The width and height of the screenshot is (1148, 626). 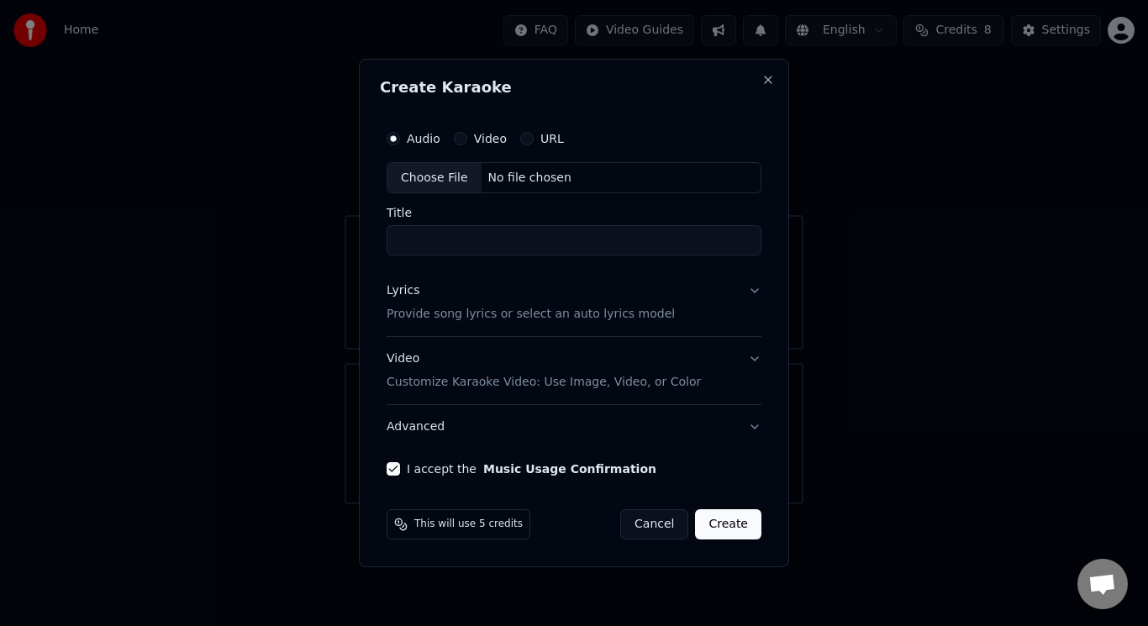 I want to click on button: Cancel, so click(x=654, y=524).